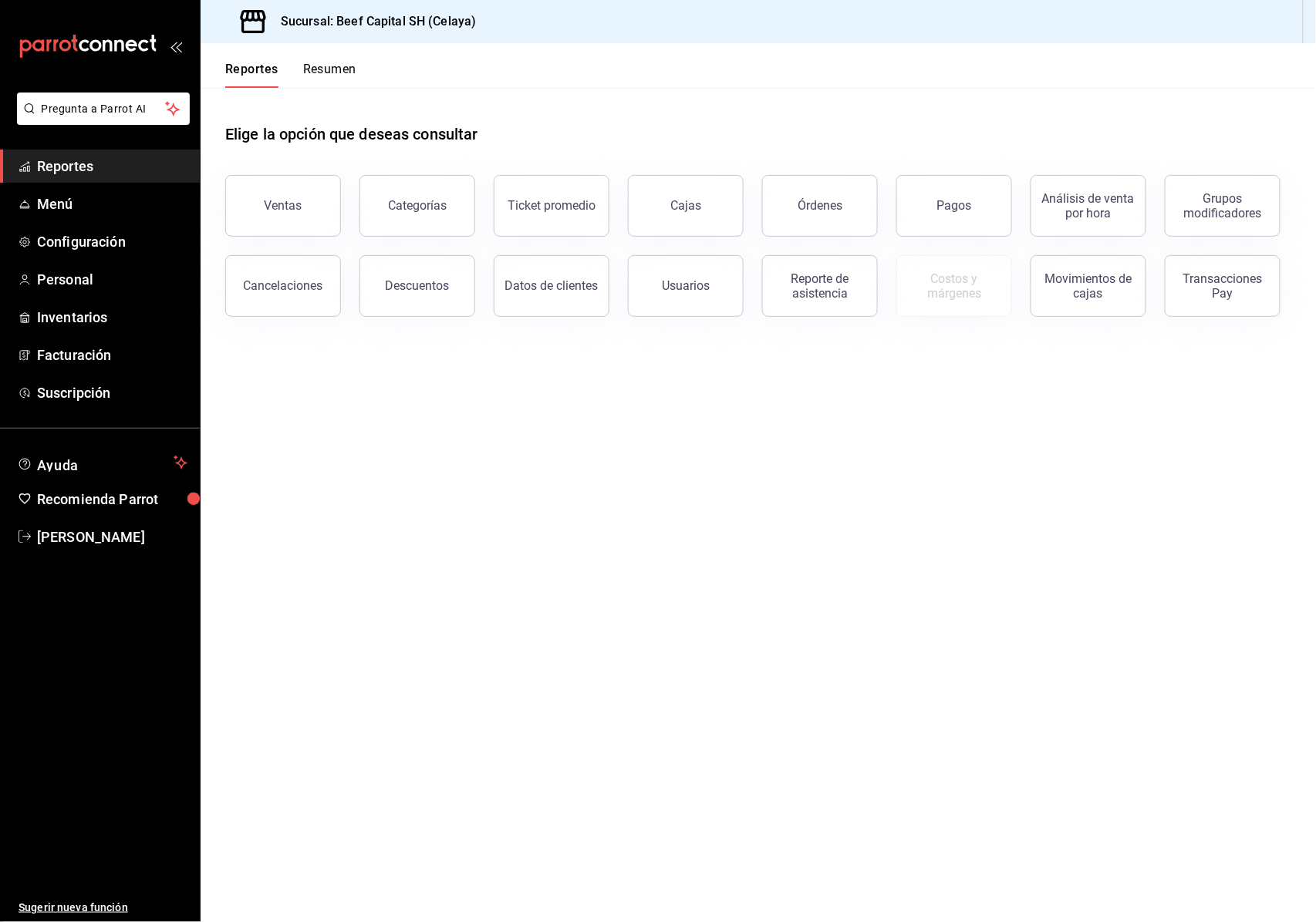  What do you see at coordinates (1089, 206) in the screenshot?
I see `button: Análisis de venta por hora` at bounding box center [1089, 206].